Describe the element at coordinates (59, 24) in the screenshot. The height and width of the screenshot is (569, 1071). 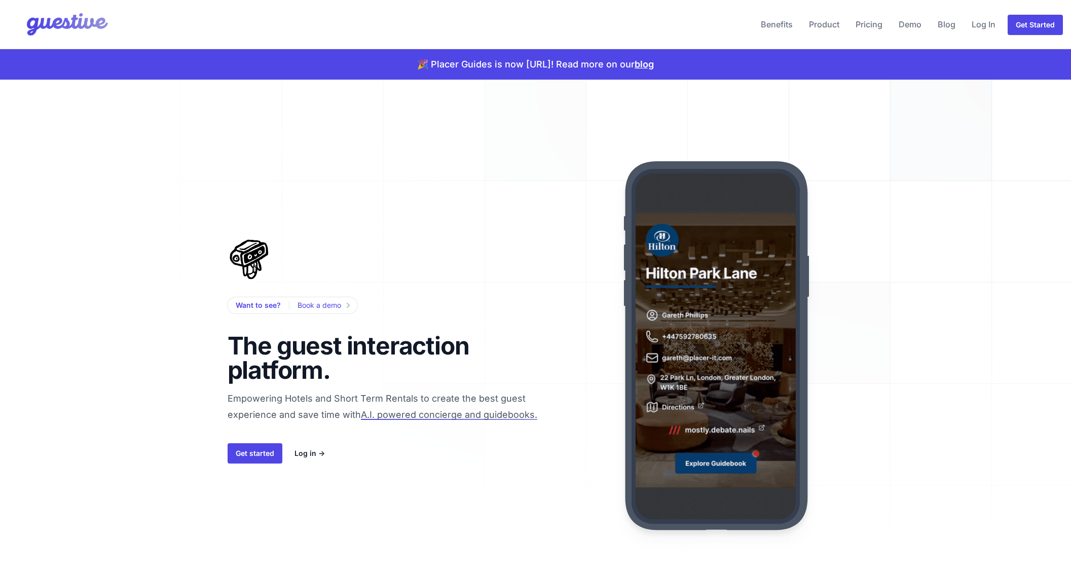
I see `img: Your Company` at that location.